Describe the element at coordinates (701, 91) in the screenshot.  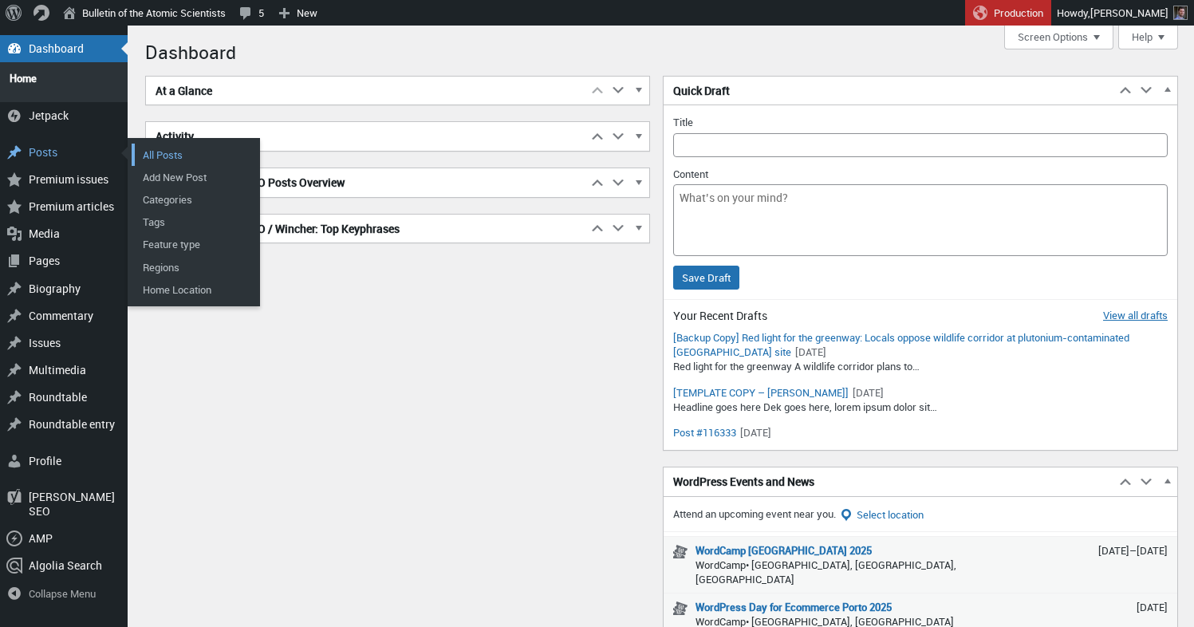
I see `span: Quick Draft` at that location.